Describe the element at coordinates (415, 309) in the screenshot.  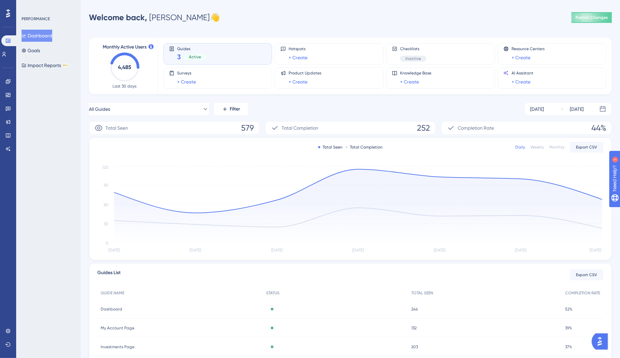
I see `span: 244` at that location.